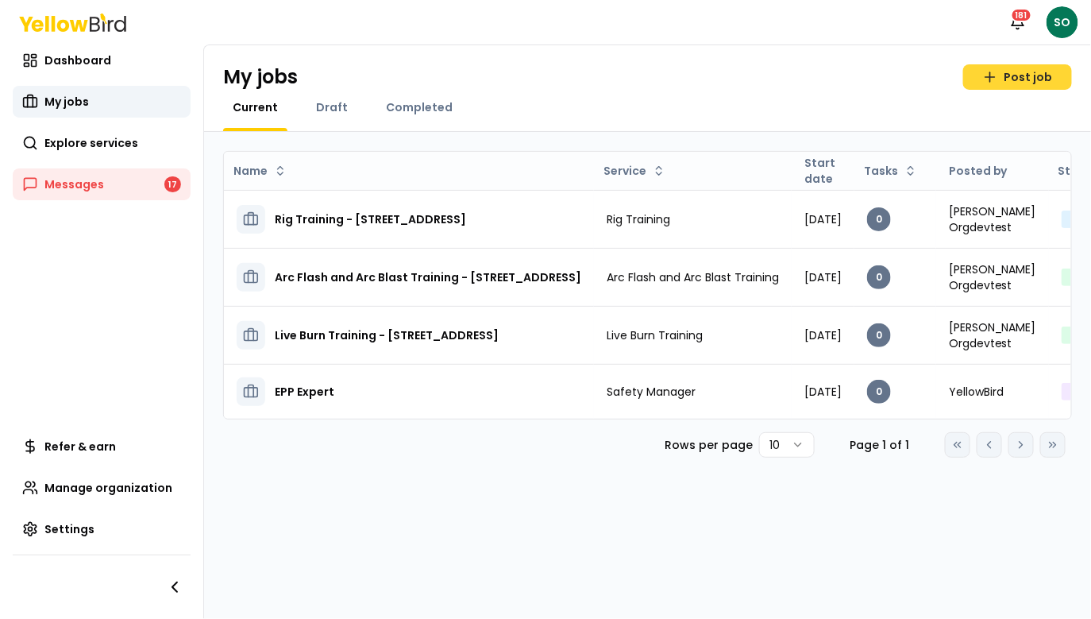 The image size is (1091, 619). Describe the element at coordinates (108, 488) in the screenshot. I see `span: Manage organization` at that location.